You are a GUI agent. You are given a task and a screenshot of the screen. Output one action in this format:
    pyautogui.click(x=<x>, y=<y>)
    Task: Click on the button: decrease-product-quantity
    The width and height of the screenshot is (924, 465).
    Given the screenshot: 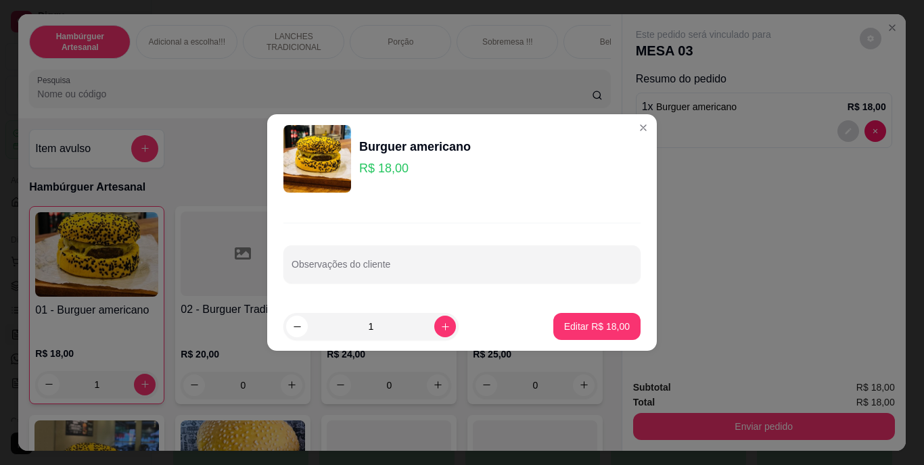 What is the action you would take?
    pyautogui.click(x=297, y=327)
    